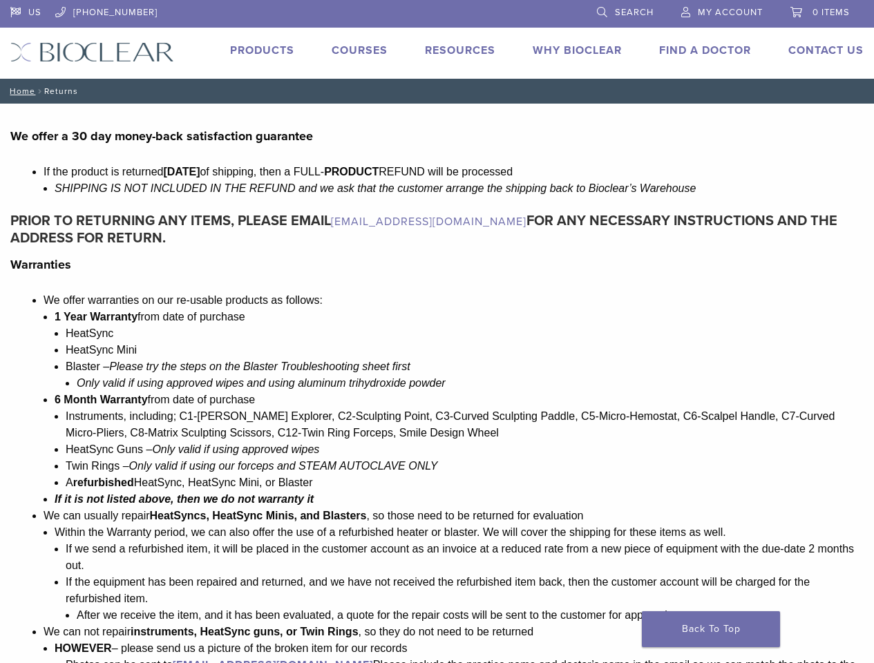 This screenshot has width=874, height=663. What do you see at coordinates (424, 229) in the screenshot?
I see `strong: PRIOR TO RETURNING ANY ITEMS, PLEASE EMAIL FOR ANY NECESSARY INSTRUCTIONS AND THE ADDRESS FOR RET...` at bounding box center [424, 229].